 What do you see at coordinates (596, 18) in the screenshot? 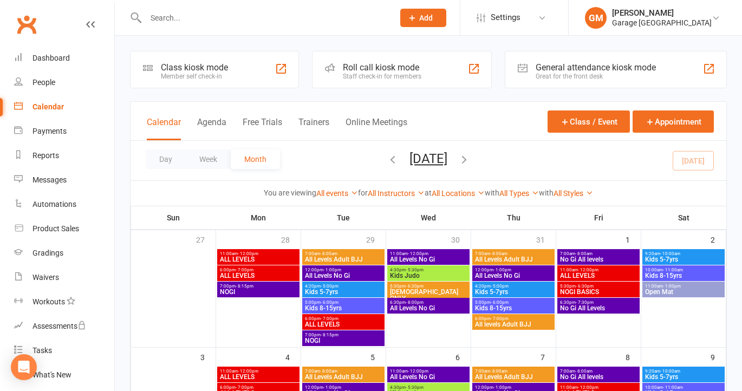
I see `div: GM` at bounding box center [596, 18].